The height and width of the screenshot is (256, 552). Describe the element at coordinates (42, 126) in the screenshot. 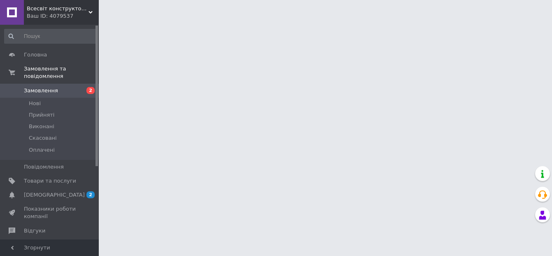

I see `span: Виконані` at that location.